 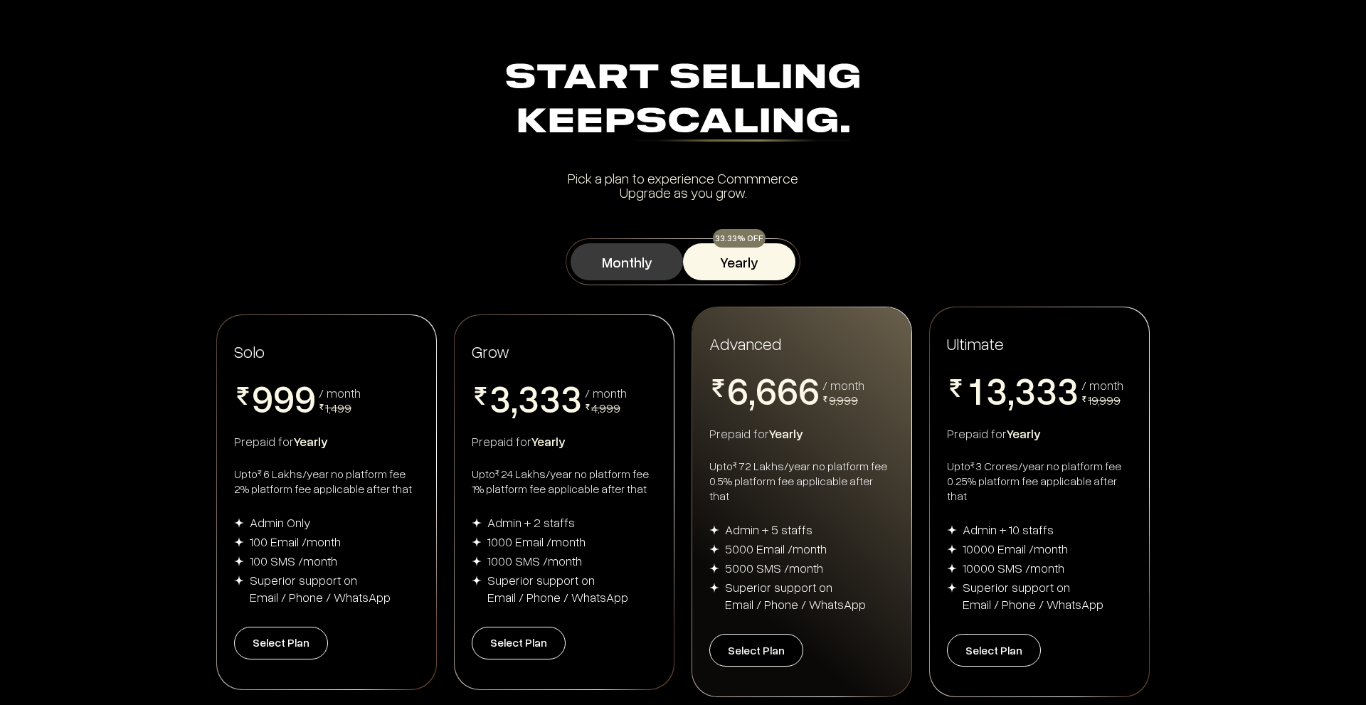 What do you see at coordinates (683, 123) in the screenshot?
I see `div: Keep` at bounding box center [683, 123].